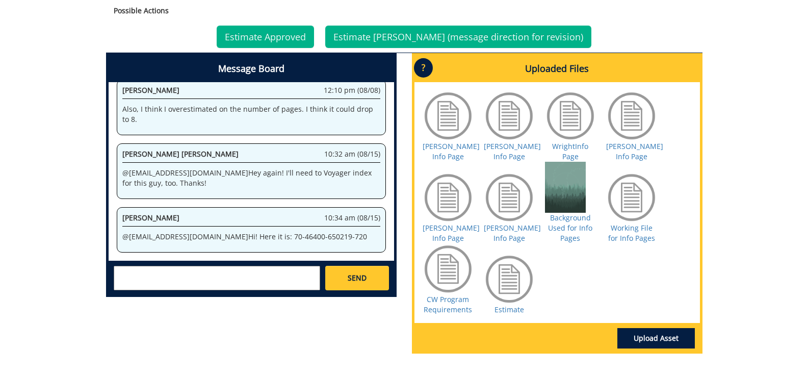 The height and width of the screenshot is (373, 808). I want to click on textarea: messageToSend, so click(217, 278).